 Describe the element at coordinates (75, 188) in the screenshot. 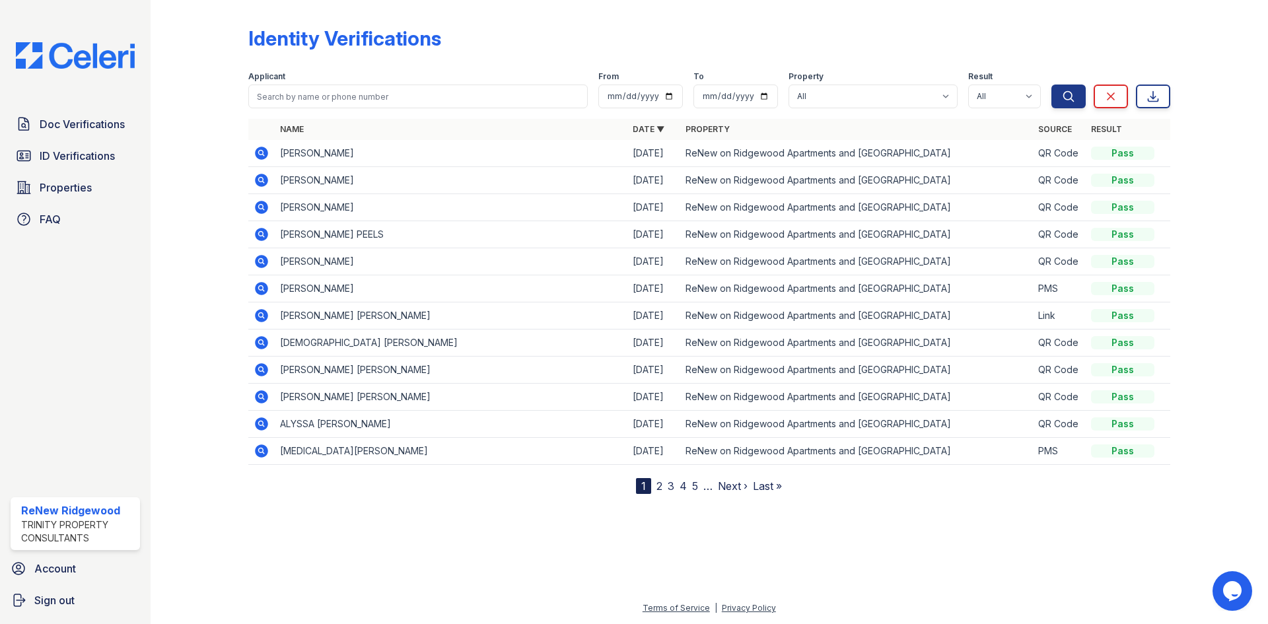

I see `a: Properties` at that location.